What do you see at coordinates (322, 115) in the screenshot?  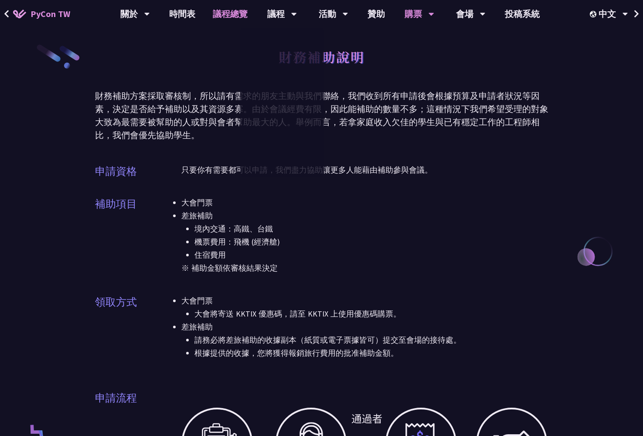 I see `div: 財務補助方案採取審核制，所以請有需求的朋友主動與我們聯絡，我們收到所有申請後會根據預算及申請者狀況等因素，決定是否給予補助以及其資源多寡。由於會議經費有限，因此能補助的數量不多；這種情況下我們希...` at bounding box center [322, 115].